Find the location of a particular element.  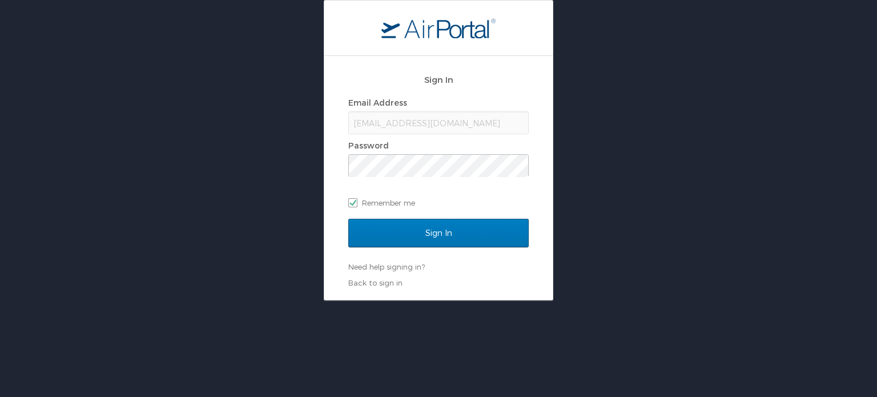

label: Remember me is located at coordinates (438, 203).